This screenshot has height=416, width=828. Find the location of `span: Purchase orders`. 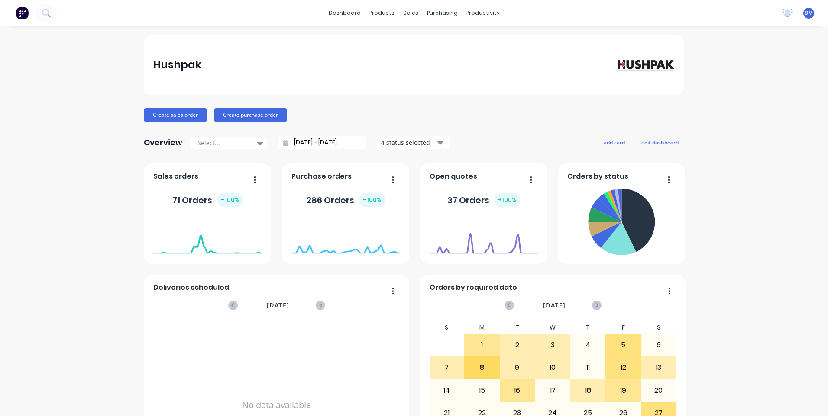

span: Purchase orders is located at coordinates (321, 177).